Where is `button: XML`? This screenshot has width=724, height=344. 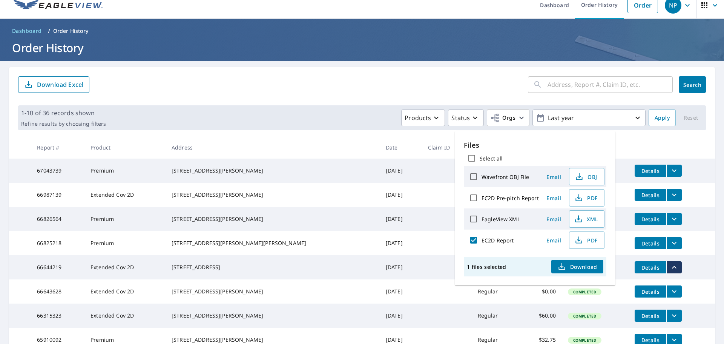
button: XML is located at coordinates (587, 219).